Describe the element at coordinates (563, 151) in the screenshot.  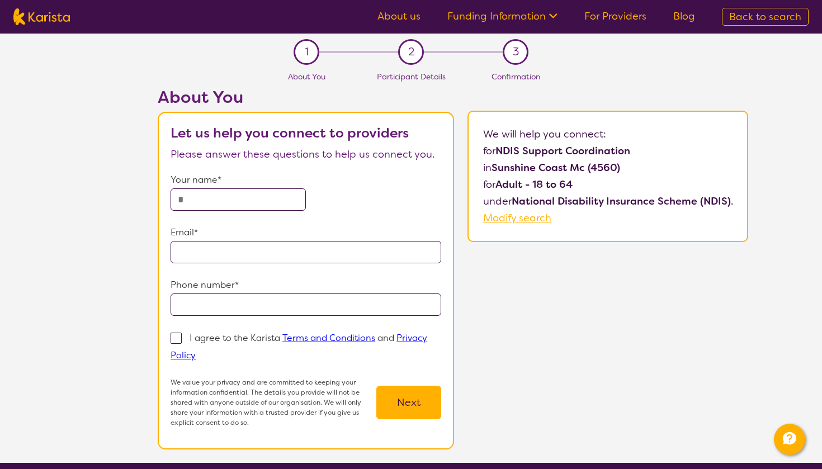
I see `b: NDIS Support Coordination` at that location.